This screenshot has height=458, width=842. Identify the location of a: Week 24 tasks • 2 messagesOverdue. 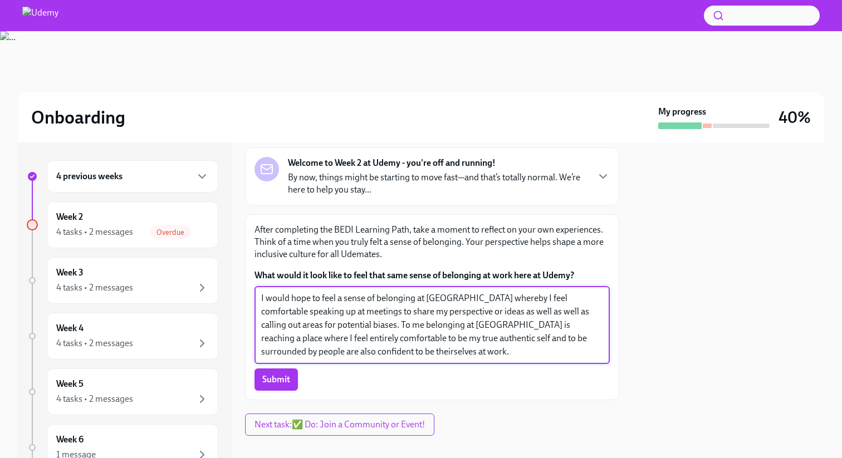
(122, 225).